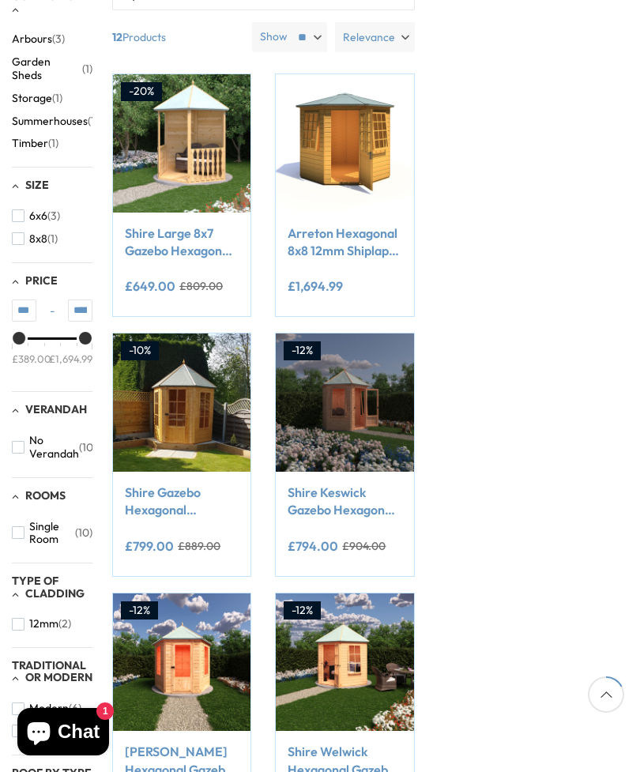 The width and height of the screenshot is (640, 772). Describe the element at coordinates (369, 37) in the screenshot. I see `span: Relevance` at that location.